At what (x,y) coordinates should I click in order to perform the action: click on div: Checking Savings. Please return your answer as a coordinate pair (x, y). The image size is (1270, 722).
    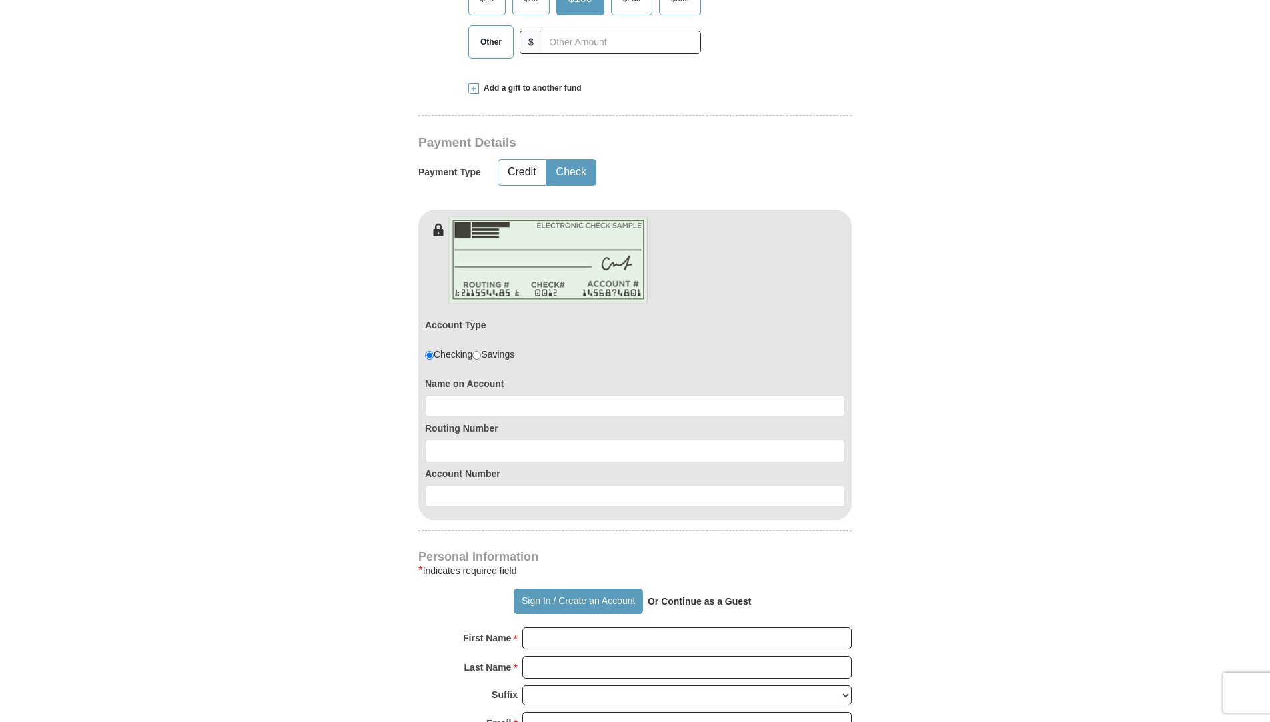
    Looking at the image, I should click on (469, 354).